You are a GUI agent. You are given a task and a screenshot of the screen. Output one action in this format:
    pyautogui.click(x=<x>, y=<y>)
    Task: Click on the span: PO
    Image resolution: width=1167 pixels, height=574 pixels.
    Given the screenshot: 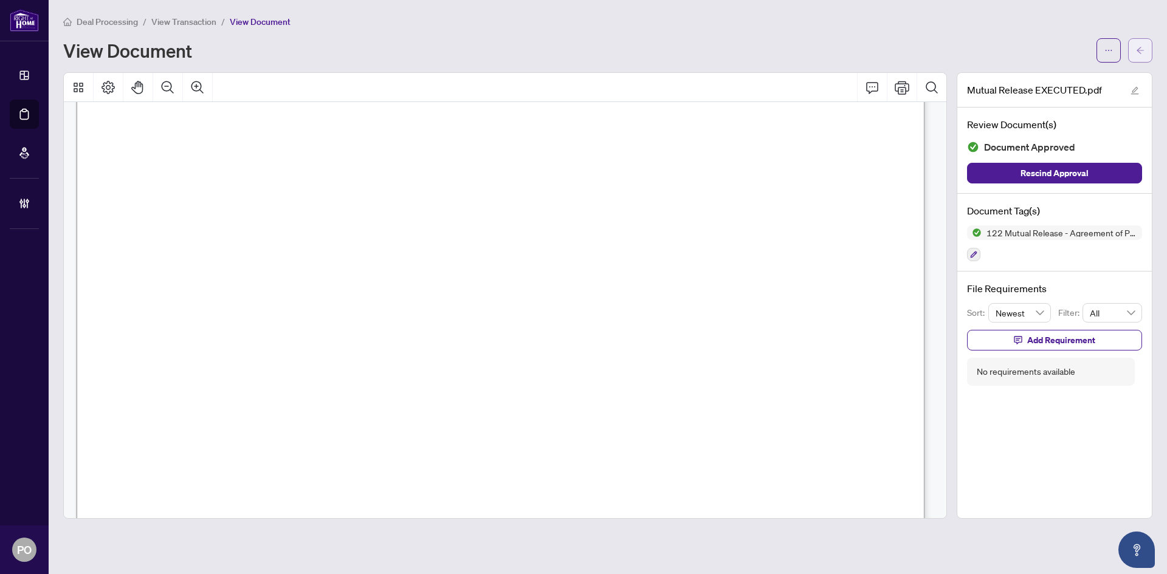 What is the action you would take?
    pyautogui.click(x=24, y=550)
    